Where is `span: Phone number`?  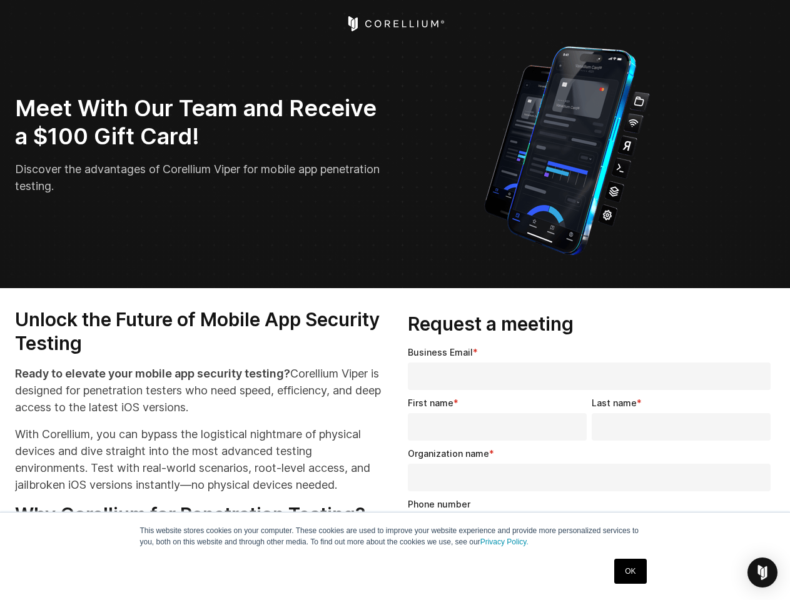 span: Phone number is located at coordinates (439, 504).